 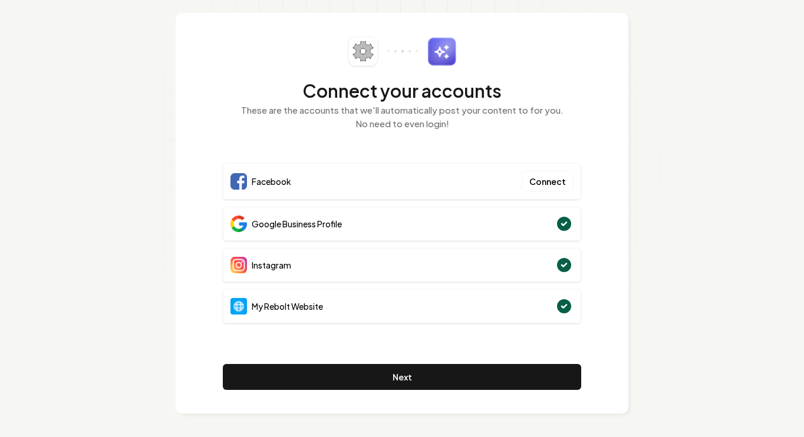 I want to click on span: Google Business Profile, so click(x=296, y=224).